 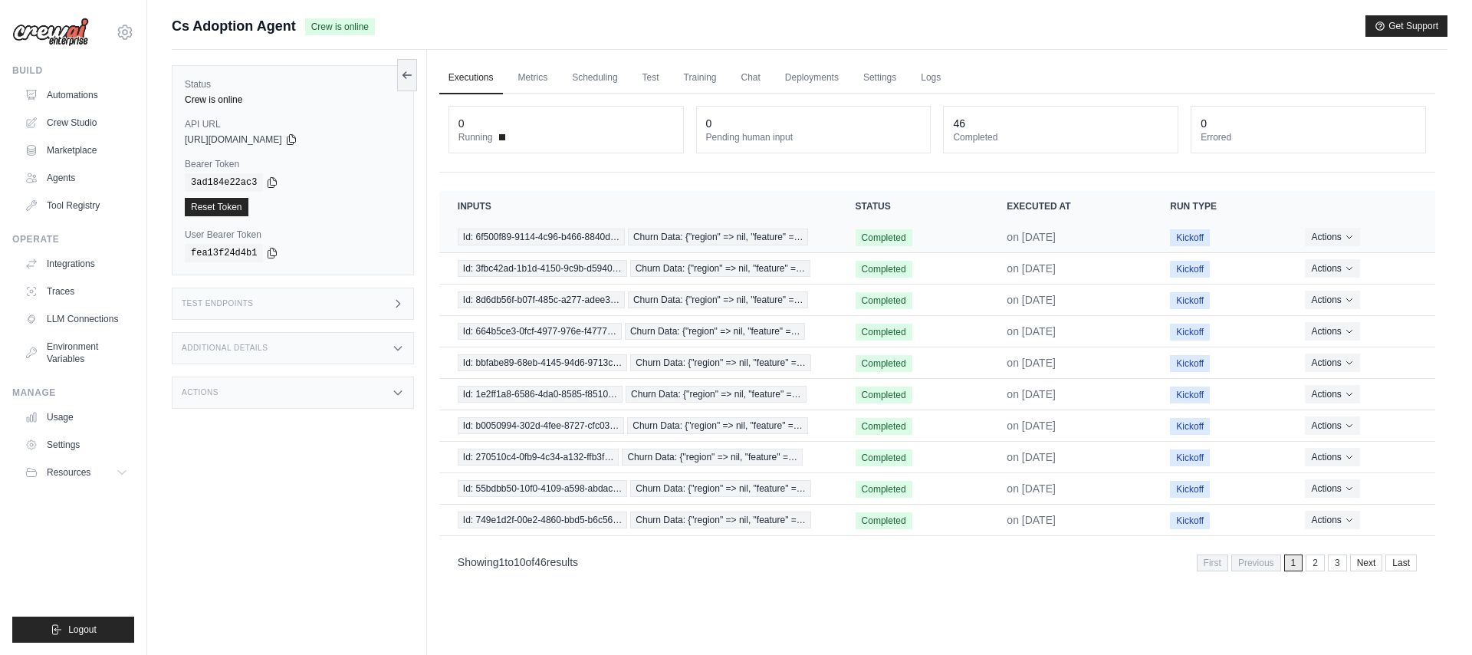 I want to click on button: Get Support, so click(x=1406, y=26).